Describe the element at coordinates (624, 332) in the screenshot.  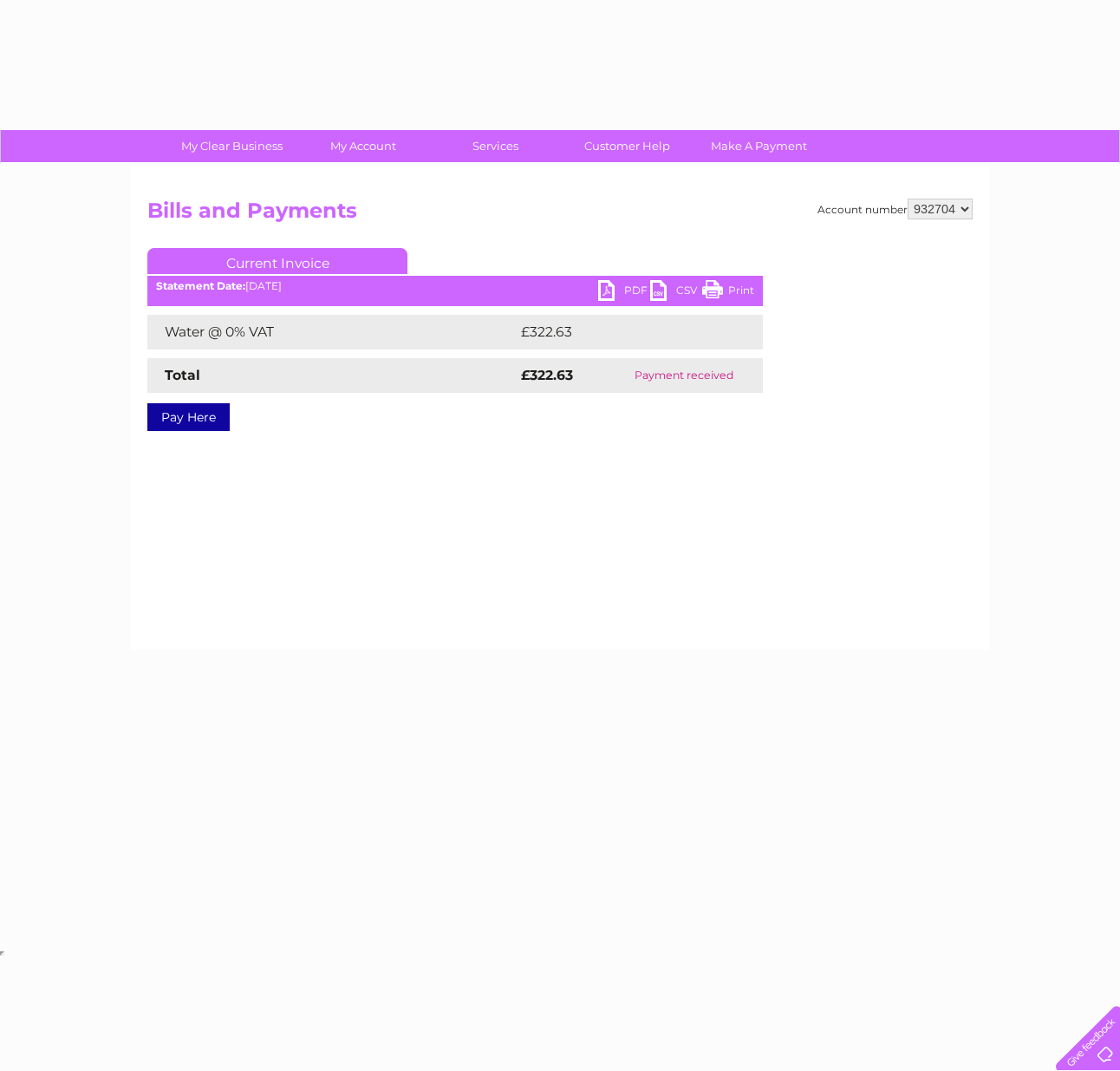
I see `td: £322.63` at that location.